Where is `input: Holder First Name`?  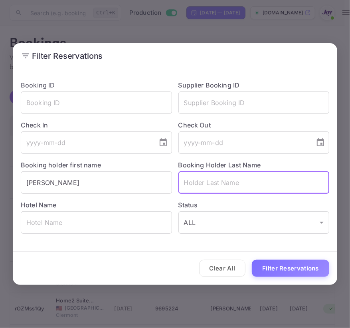 input: Holder First Name is located at coordinates (96, 182).